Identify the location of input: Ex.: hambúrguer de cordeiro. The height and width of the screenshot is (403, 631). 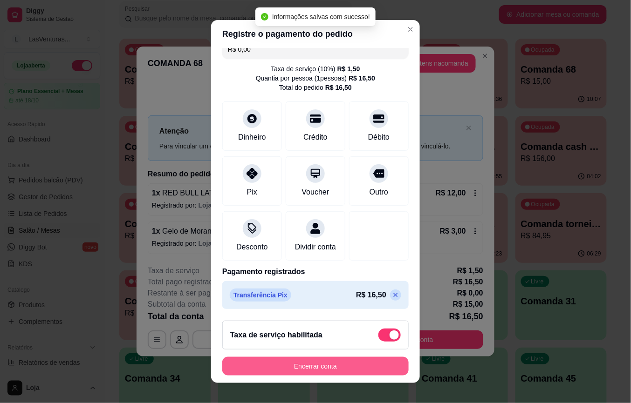
(315, 49).